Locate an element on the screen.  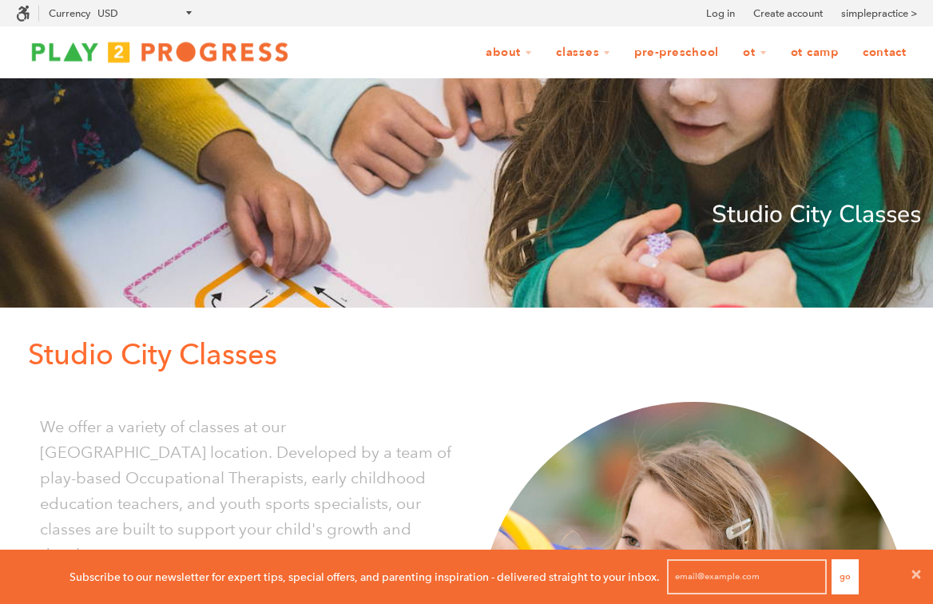
button: Go is located at coordinates (846, 577).